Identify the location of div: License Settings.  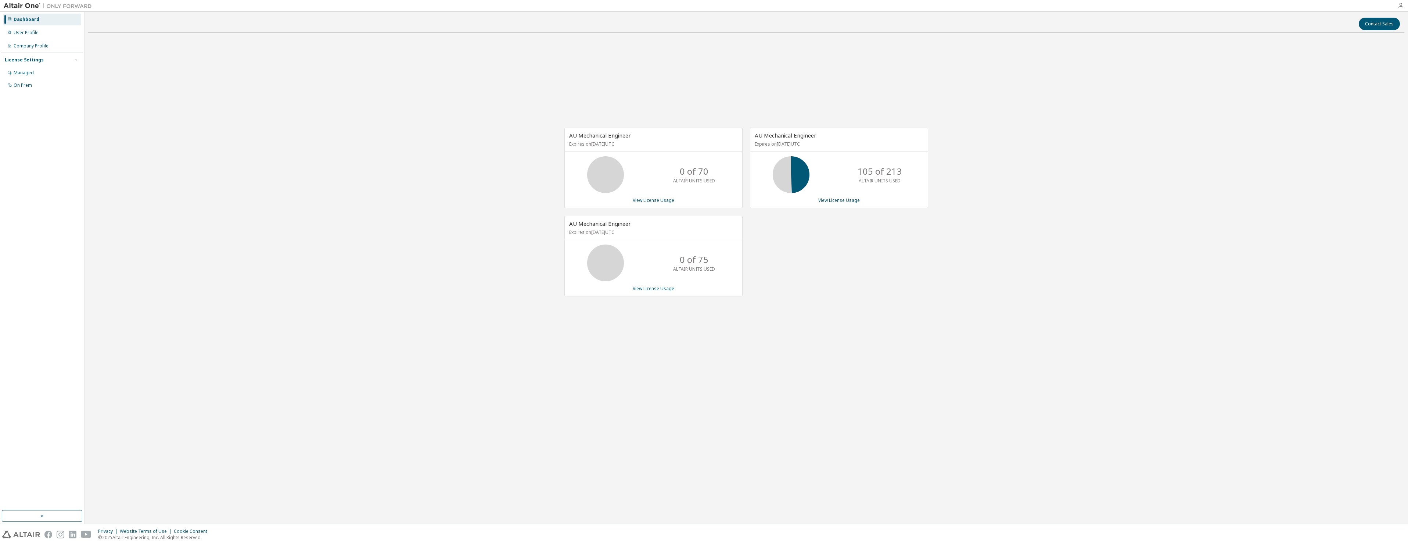
(24, 60).